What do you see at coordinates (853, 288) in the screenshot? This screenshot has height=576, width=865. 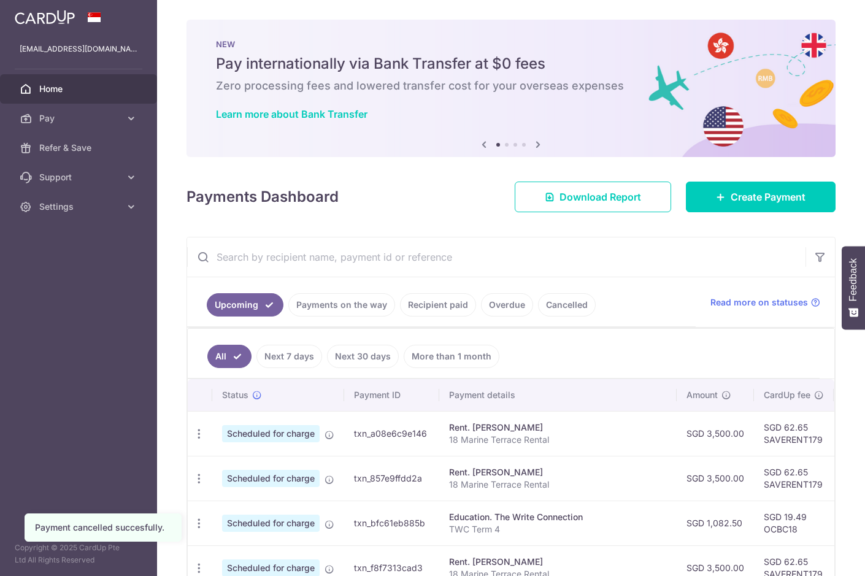 I see `button: Feedback - Show survey` at bounding box center [853, 288].